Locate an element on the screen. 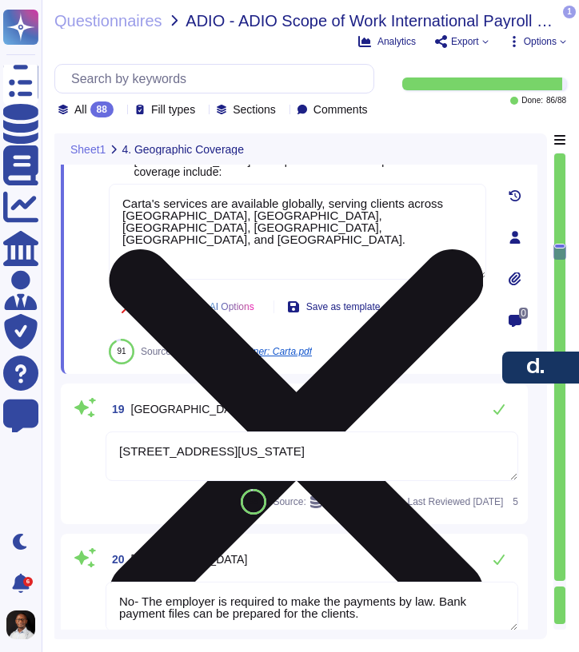  span: Export is located at coordinates (464, 42).